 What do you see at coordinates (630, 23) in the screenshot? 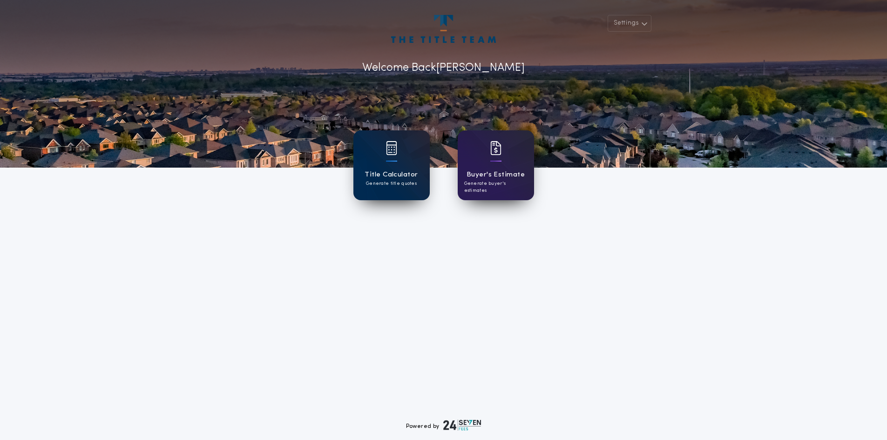
I see `button: Settings` at bounding box center [630, 23].